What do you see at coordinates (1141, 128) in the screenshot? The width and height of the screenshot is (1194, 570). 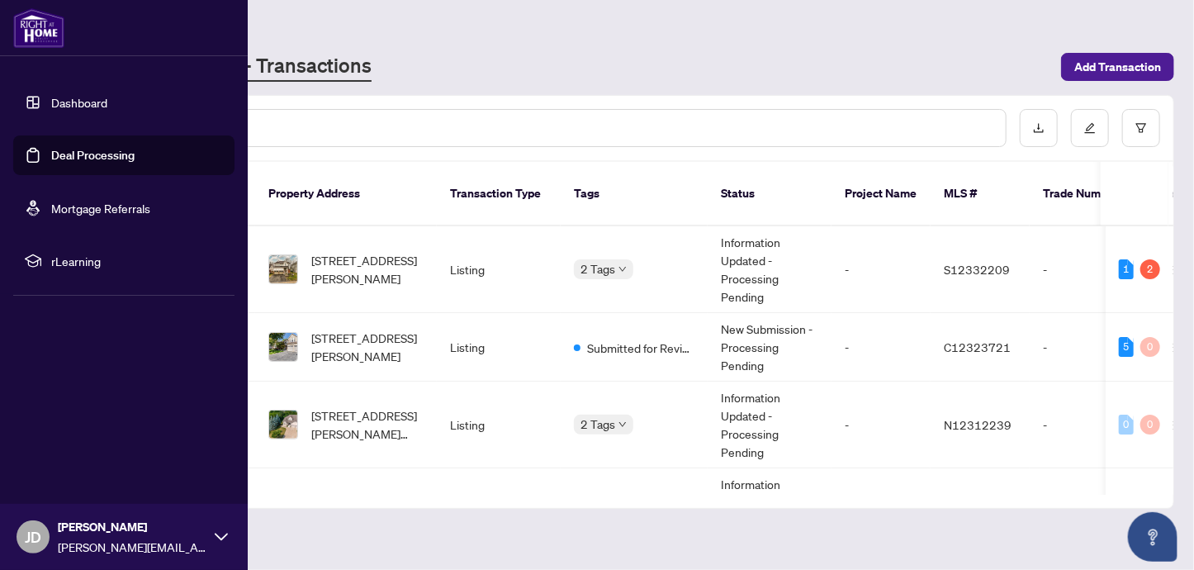 I see `span: filter` at bounding box center [1141, 128].